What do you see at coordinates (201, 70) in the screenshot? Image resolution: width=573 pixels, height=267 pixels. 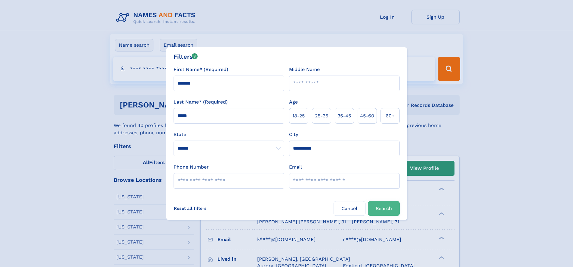 I see `label: First Name* (Required)` at bounding box center [201, 70].